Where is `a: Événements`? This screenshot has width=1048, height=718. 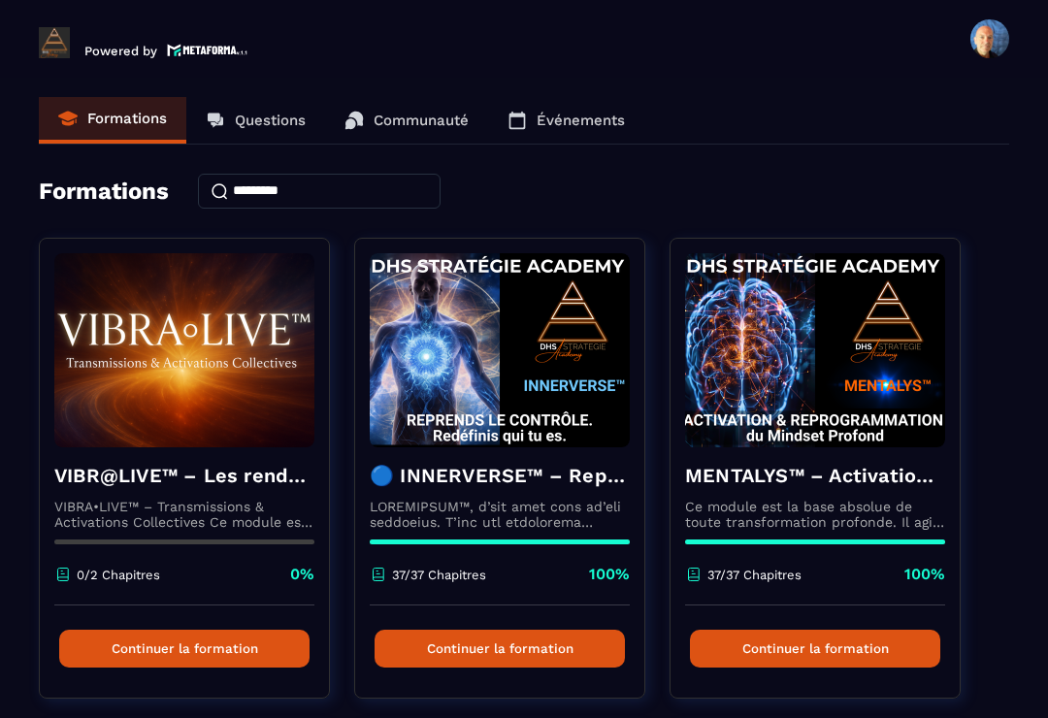 a: Événements is located at coordinates (566, 120).